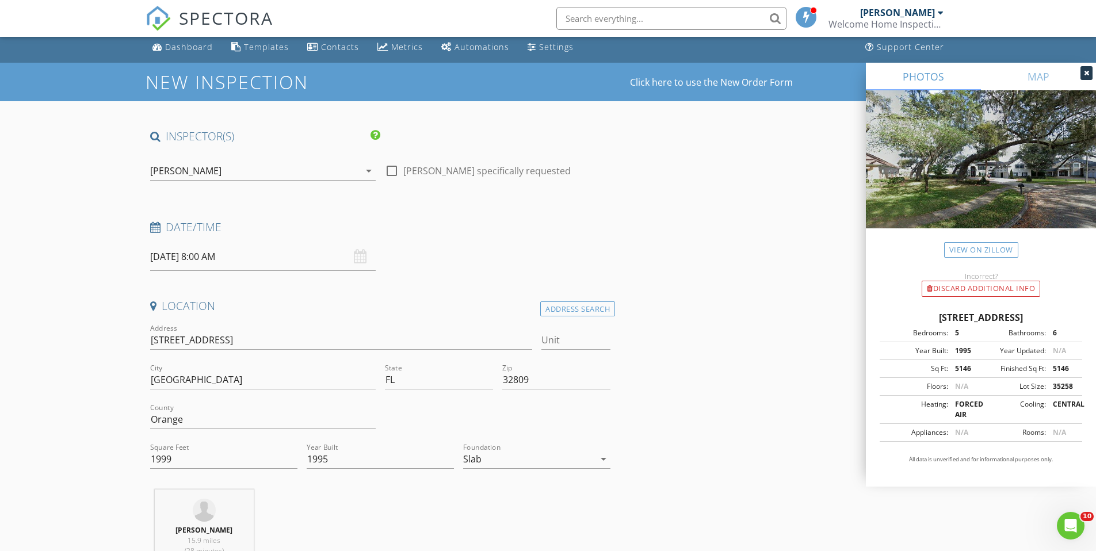 This screenshot has width=1096, height=551. I want to click on div: Appliances:, so click(915, 432).